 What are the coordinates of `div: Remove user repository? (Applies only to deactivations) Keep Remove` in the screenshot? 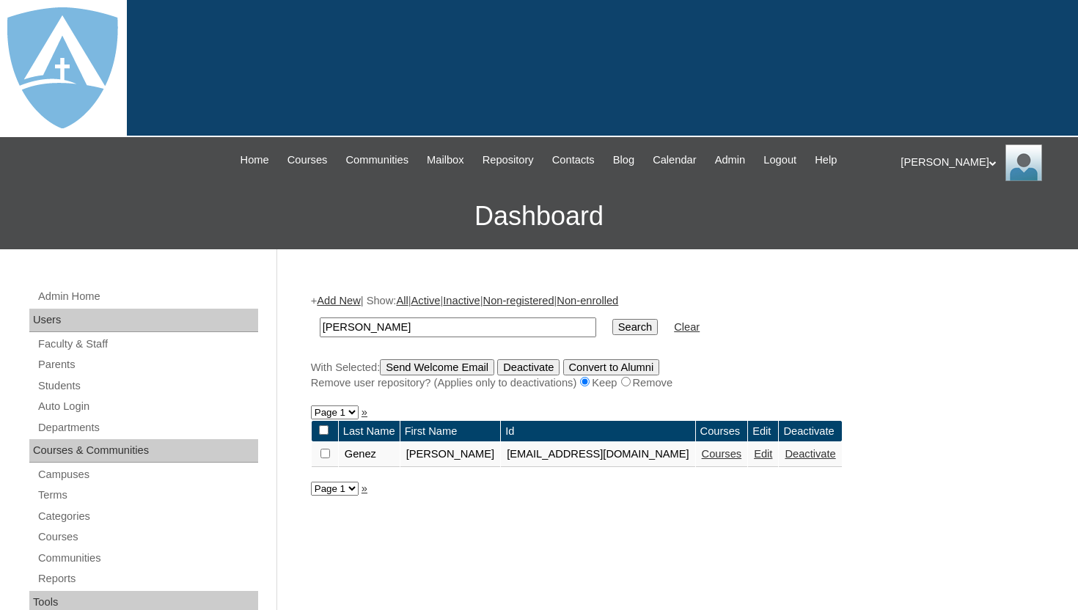 It's located at (674, 383).